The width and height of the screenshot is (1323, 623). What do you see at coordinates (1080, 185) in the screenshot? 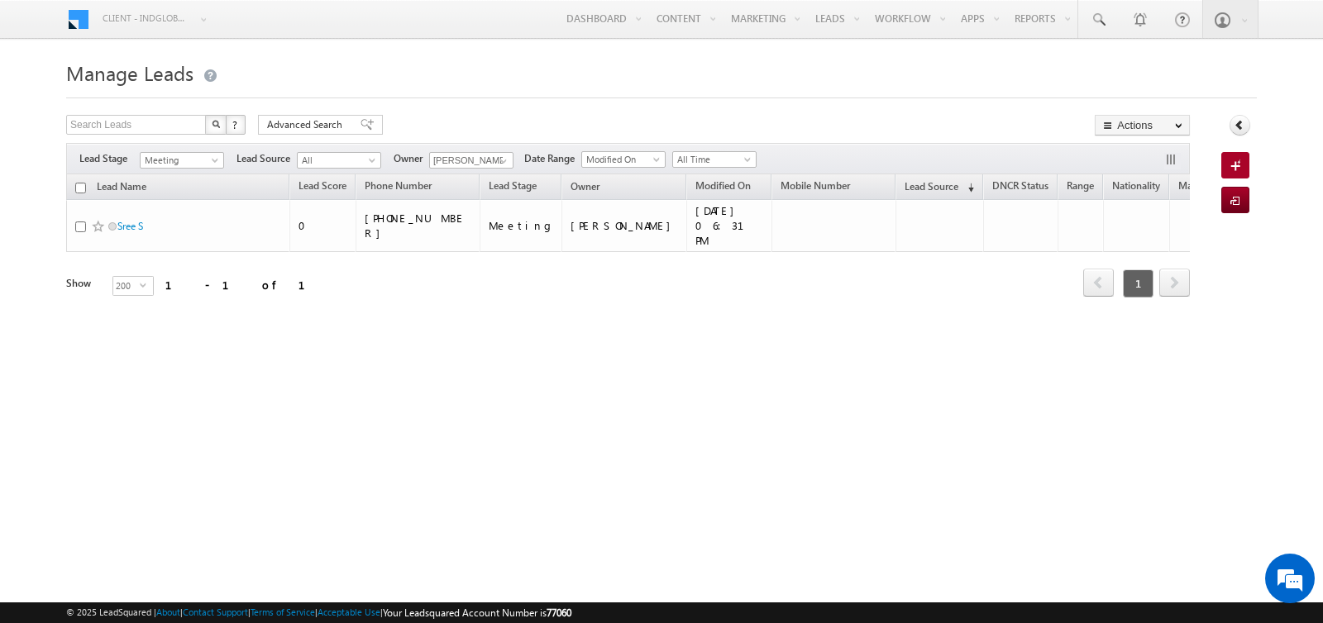
I see `span: Range` at bounding box center [1080, 185].